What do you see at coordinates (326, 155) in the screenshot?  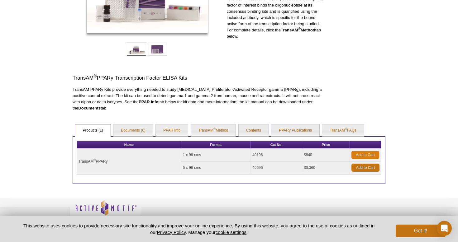 I see `td: $840` at bounding box center [326, 155].